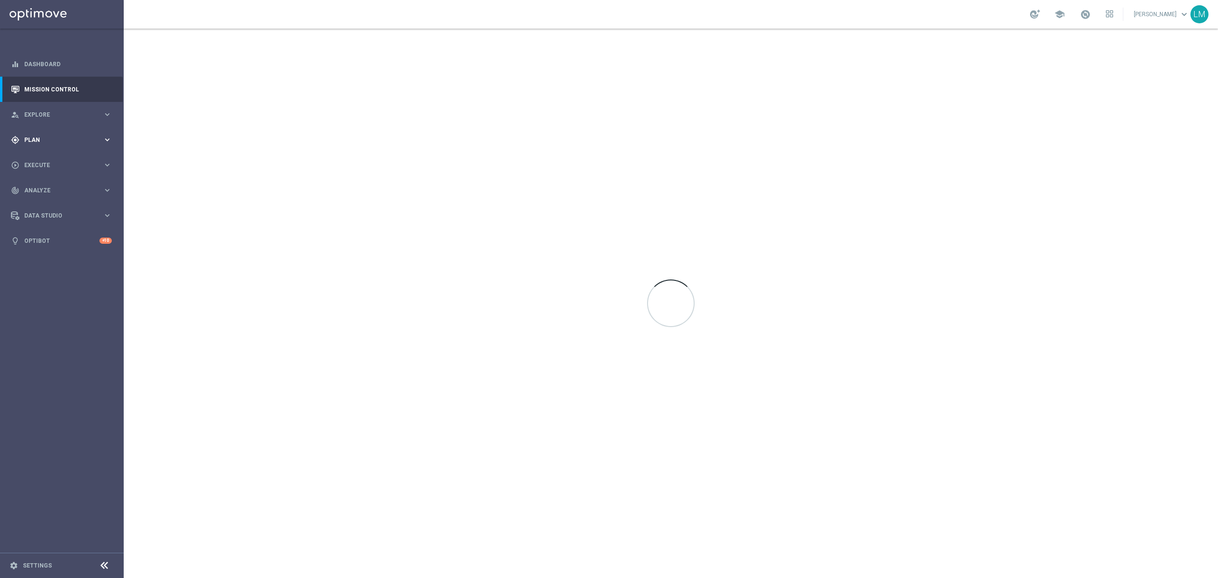 The height and width of the screenshot is (578, 1218). I want to click on span: Analyze, so click(63, 190).